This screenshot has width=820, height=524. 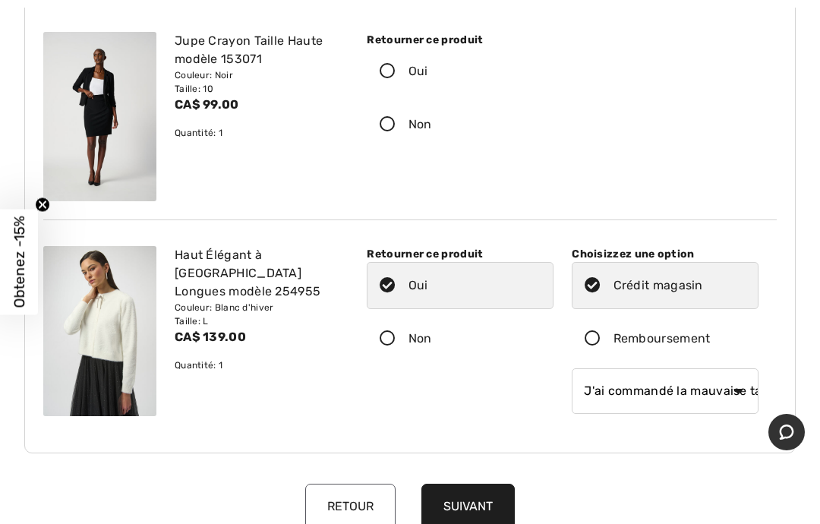 I want to click on div: Taille: 10, so click(x=257, y=89).